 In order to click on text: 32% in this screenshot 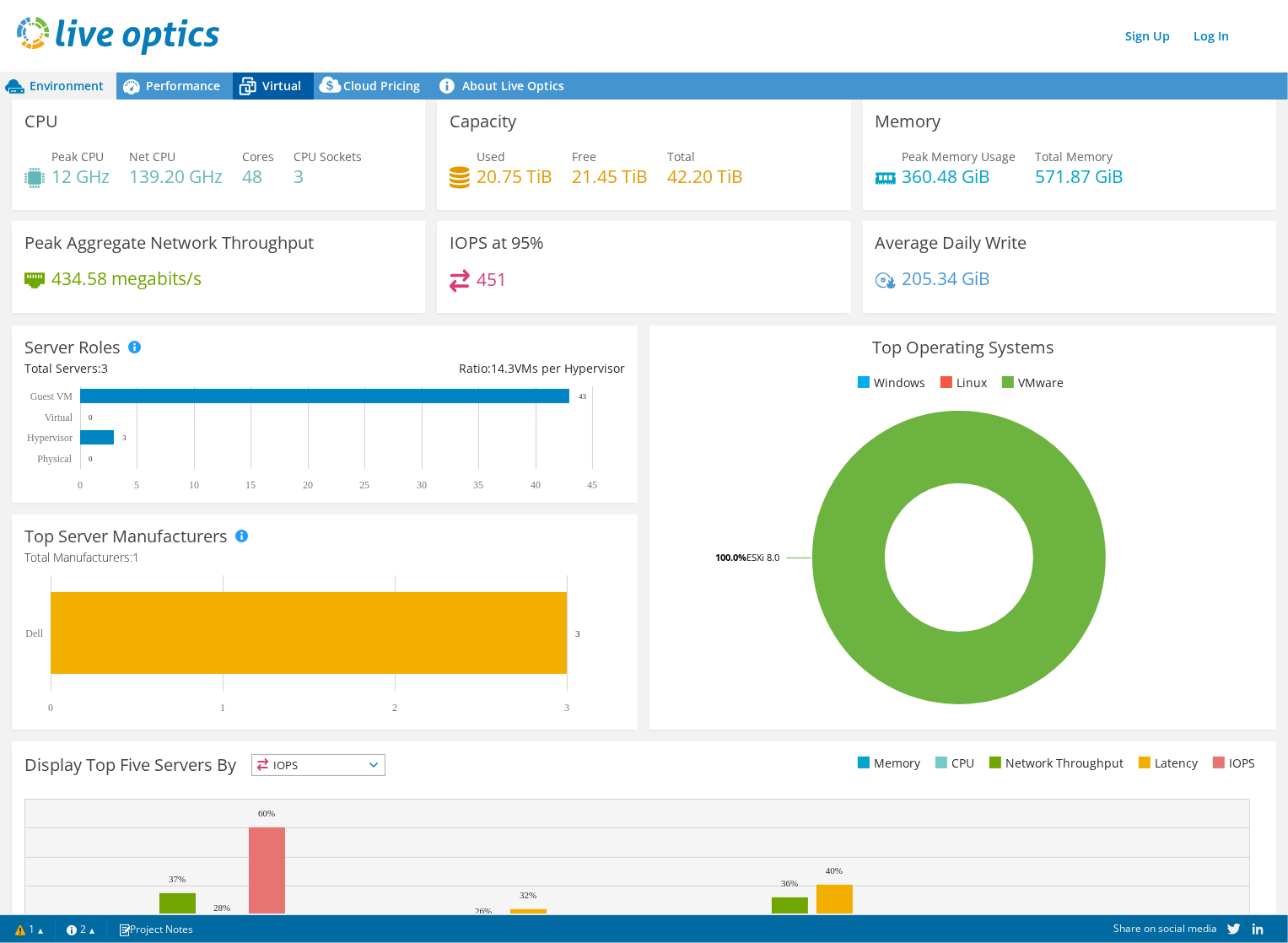, I will do `click(528, 895)`.